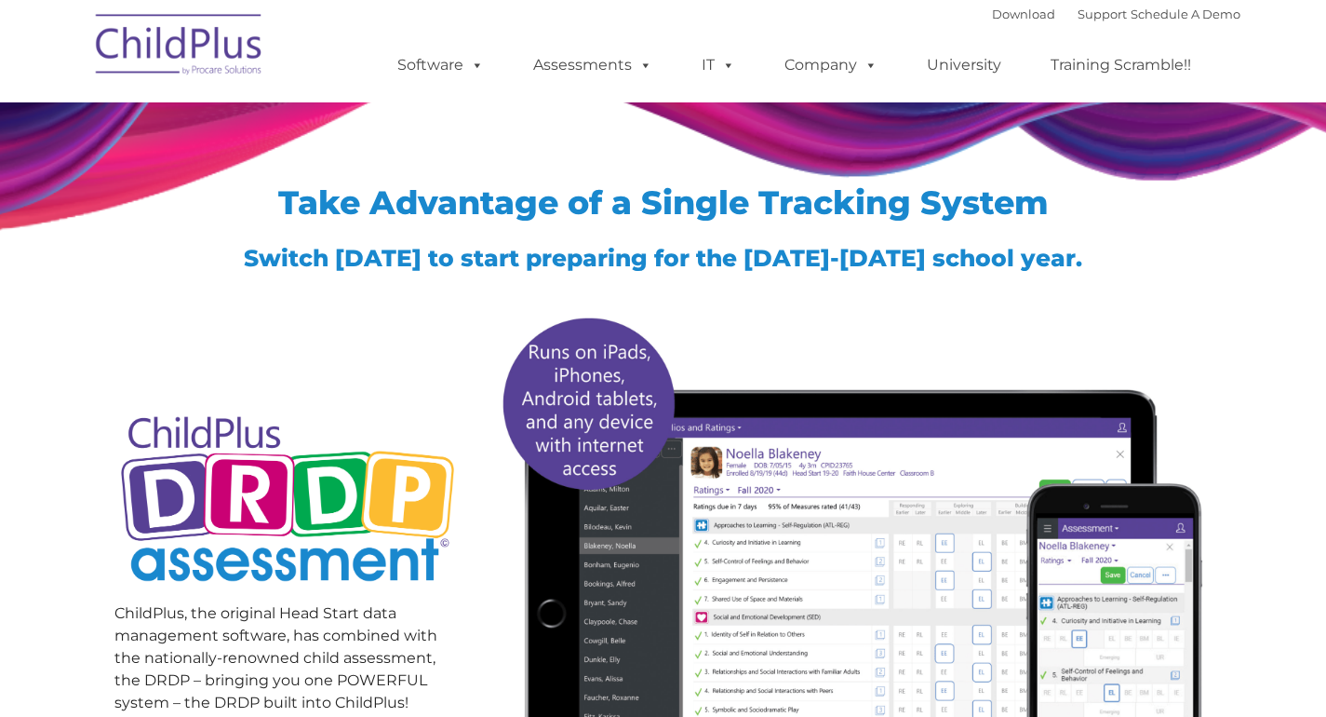  Describe the element at coordinates (288, 501) in the screenshot. I see `img: Copyright - DRDP Logo` at that location.